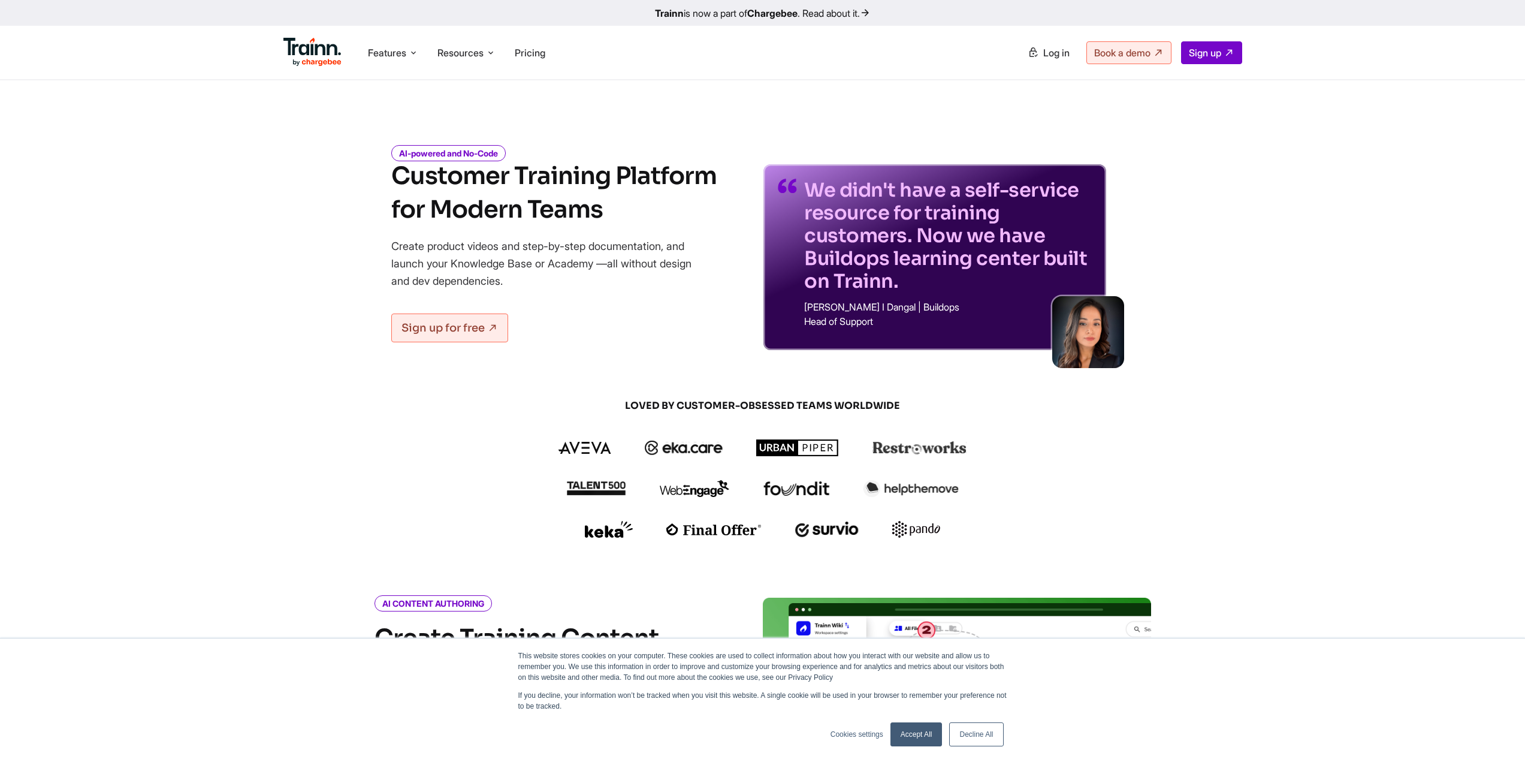 This screenshot has height=762, width=1525. What do you see at coordinates (530, 53) in the screenshot?
I see `a: Pricing` at bounding box center [530, 53].